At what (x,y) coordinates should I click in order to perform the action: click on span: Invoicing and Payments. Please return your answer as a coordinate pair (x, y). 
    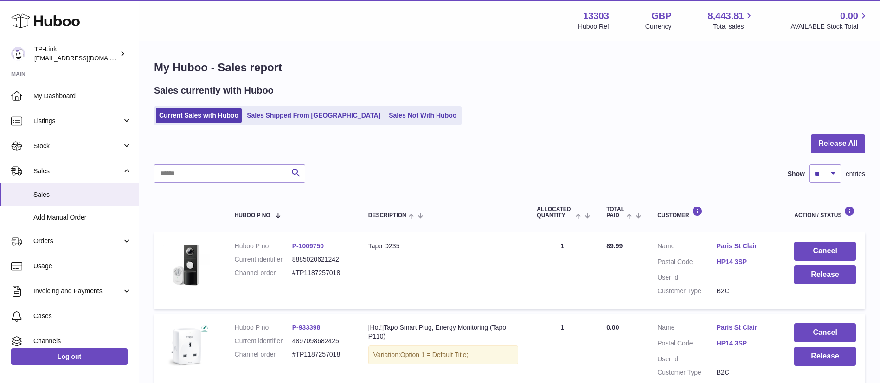
    Looking at the image, I should click on (77, 291).